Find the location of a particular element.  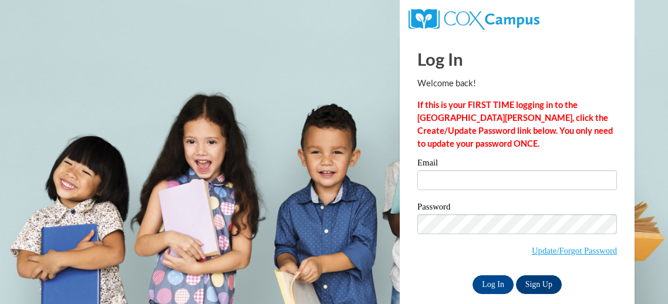

label: Email is located at coordinates (517, 164).